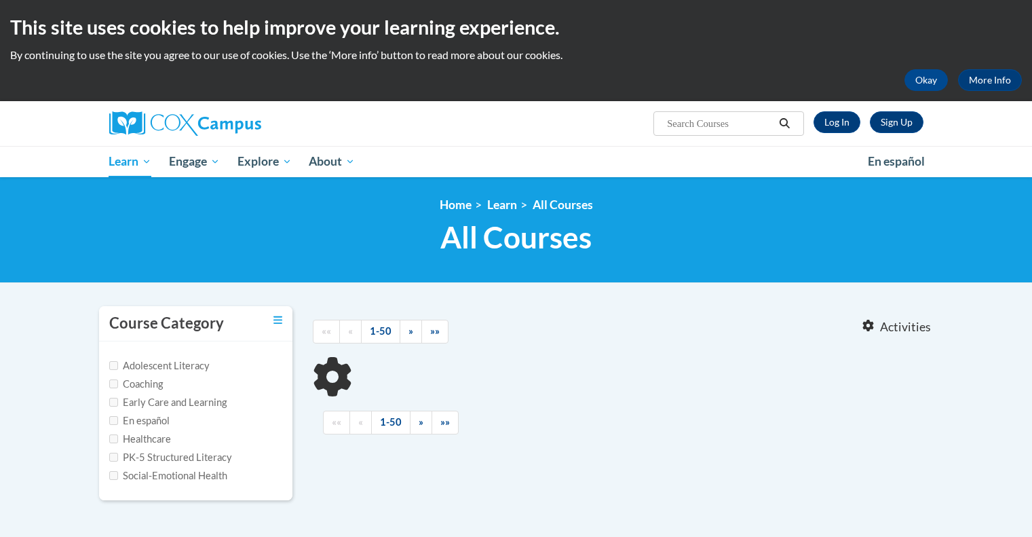  Describe the element at coordinates (265, 162) in the screenshot. I see `span: Explore` at that location.